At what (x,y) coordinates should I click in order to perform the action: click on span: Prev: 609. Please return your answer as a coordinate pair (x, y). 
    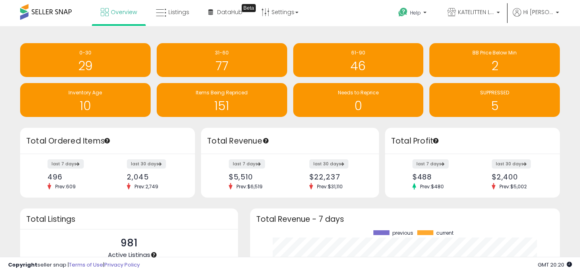
    Looking at the image, I should click on (65, 186).